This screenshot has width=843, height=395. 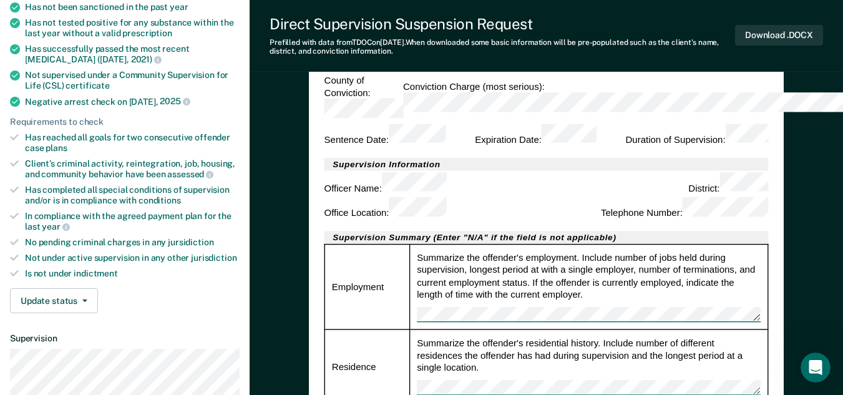 What do you see at coordinates (547, 237) in the screenshot?
I see `h2: Supervision Summary (Enter "N/A" if the field is not applicable)` at bounding box center [547, 237].